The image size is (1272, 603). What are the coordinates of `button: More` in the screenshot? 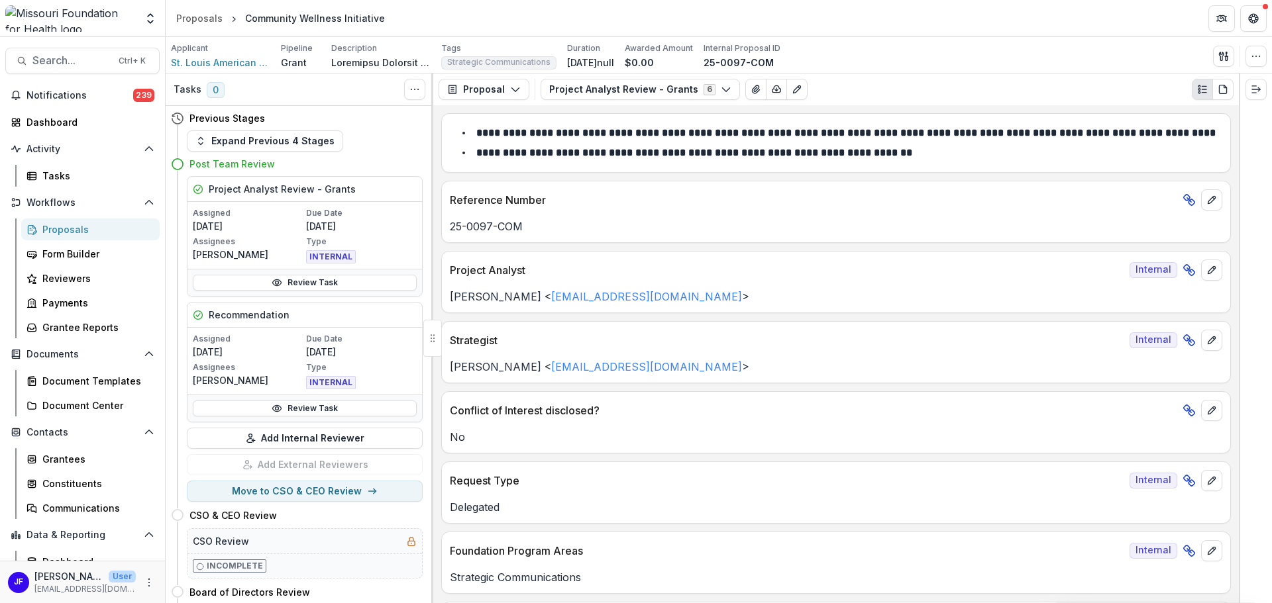 It's located at (149, 583).